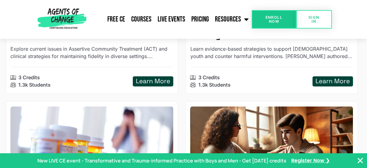 Image resolution: width=367 pixels, height=168 pixels. What do you see at coordinates (274, 19) in the screenshot?
I see `span: Enroll Now` at bounding box center [274, 19].